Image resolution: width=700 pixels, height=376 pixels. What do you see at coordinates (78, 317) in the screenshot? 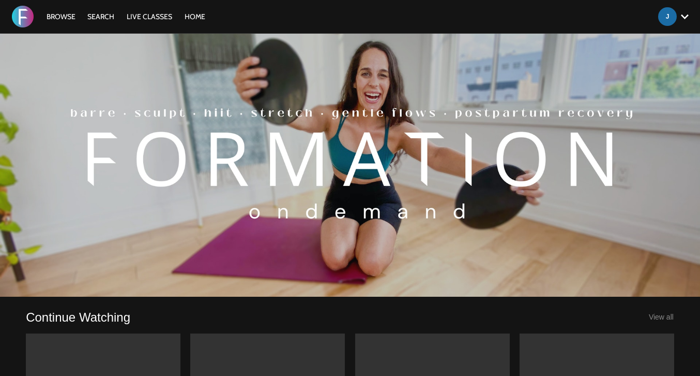
I see `a: Continue Watching` at bounding box center [78, 317].